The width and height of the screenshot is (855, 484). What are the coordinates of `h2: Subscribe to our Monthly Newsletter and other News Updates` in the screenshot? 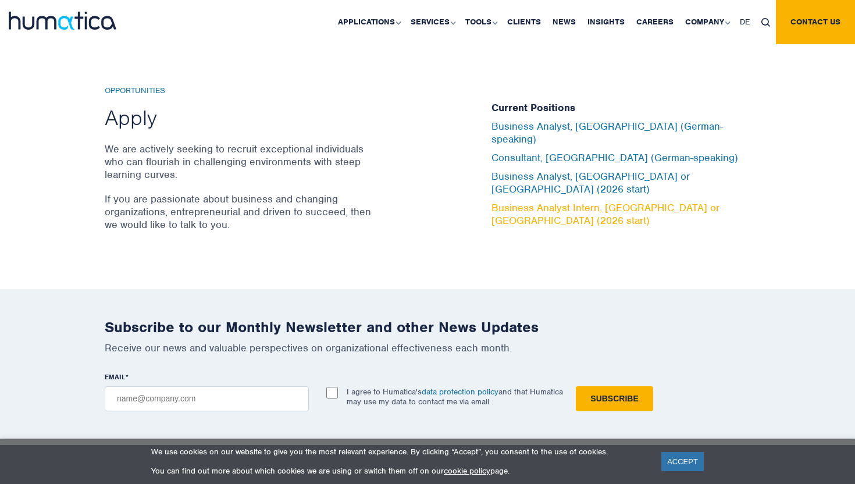 It's located at (427, 327).